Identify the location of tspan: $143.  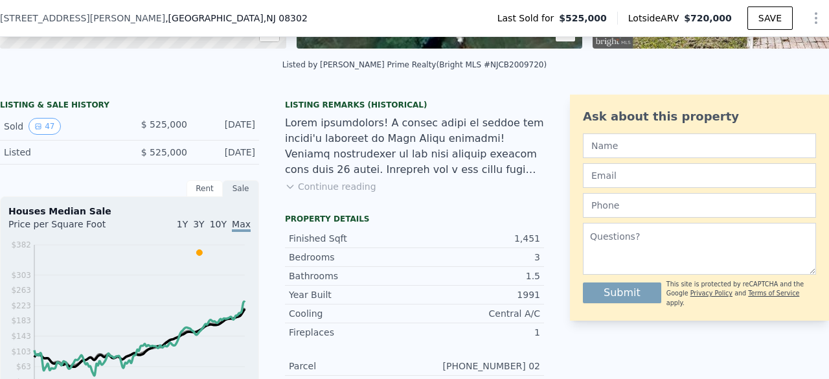
(21, 336).